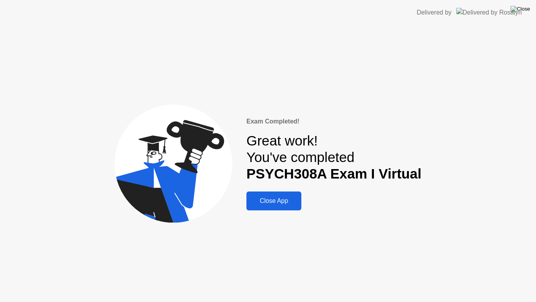 The height and width of the screenshot is (302, 536). I want to click on div: Close App, so click(274, 201).